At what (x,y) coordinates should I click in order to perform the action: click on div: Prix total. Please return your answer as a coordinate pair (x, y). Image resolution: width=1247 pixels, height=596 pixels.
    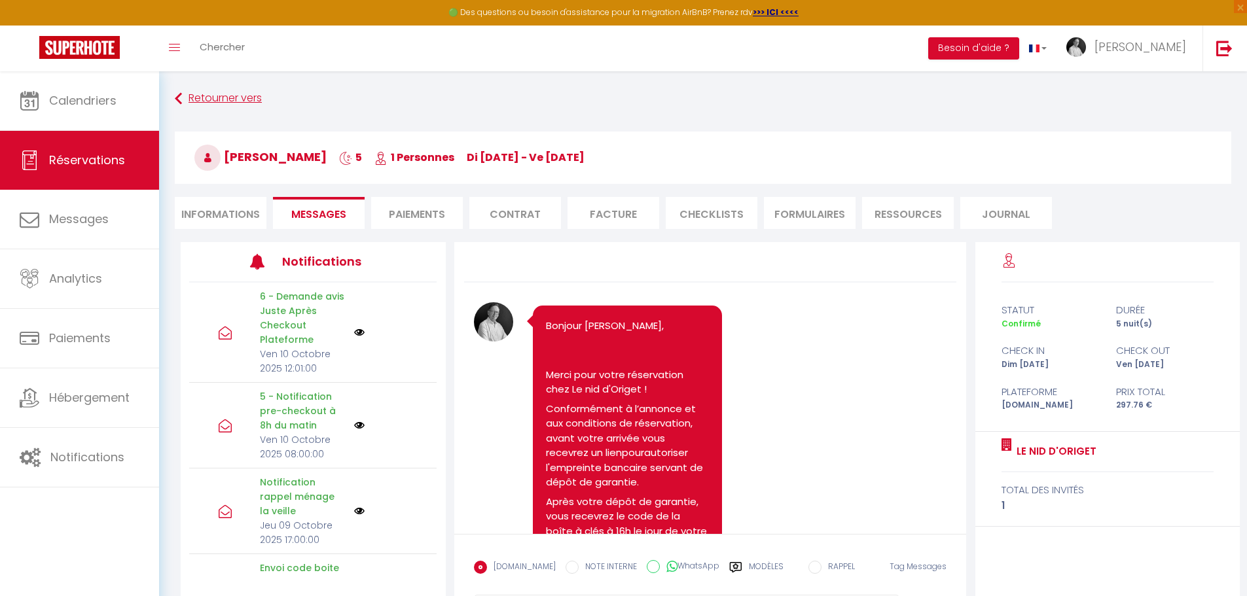
    Looking at the image, I should click on (1165, 392).